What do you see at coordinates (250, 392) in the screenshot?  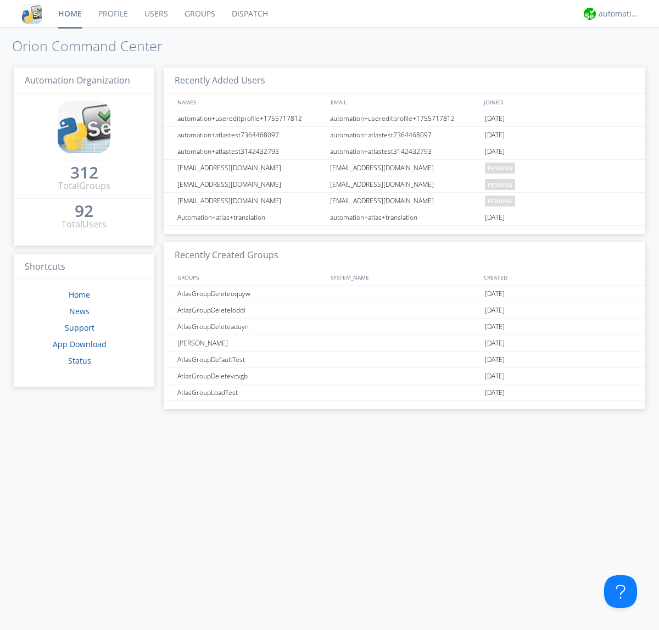 I see `div: AtlasGroupLoadTest` at bounding box center [250, 392].